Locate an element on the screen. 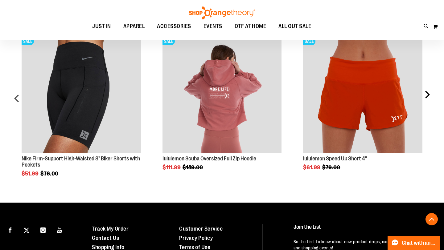  img: Twitter is located at coordinates (26, 230).